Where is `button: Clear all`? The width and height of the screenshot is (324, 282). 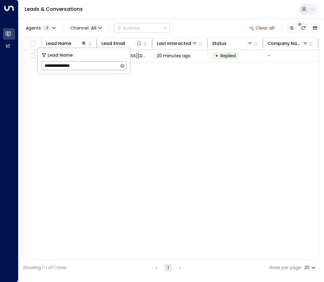 button: Clear all is located at coordinates (262, 28).